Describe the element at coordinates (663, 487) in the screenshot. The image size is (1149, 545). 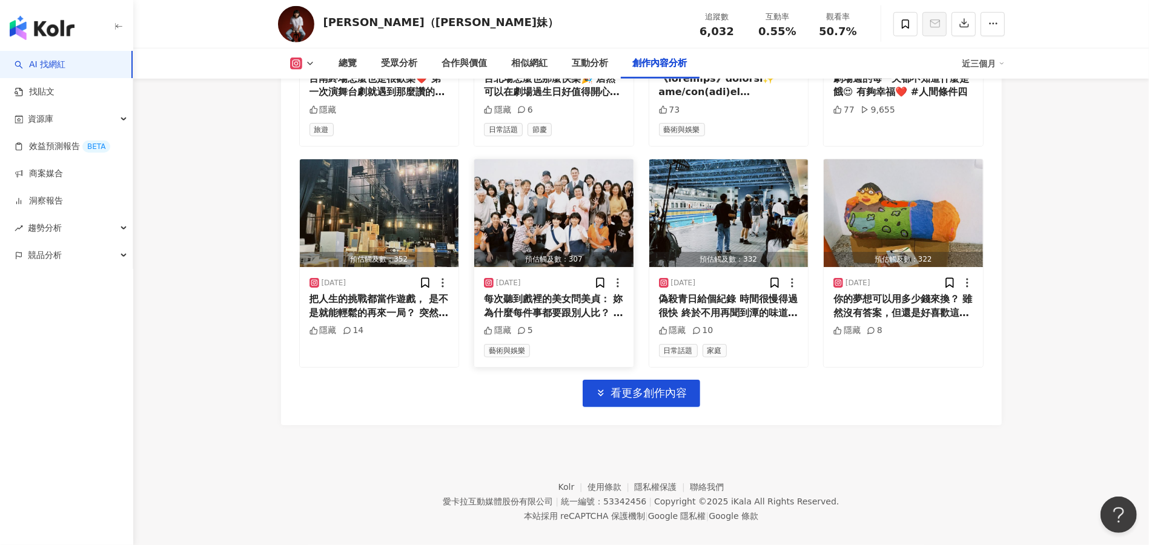
I see `a: 隱私權保護` at that location.